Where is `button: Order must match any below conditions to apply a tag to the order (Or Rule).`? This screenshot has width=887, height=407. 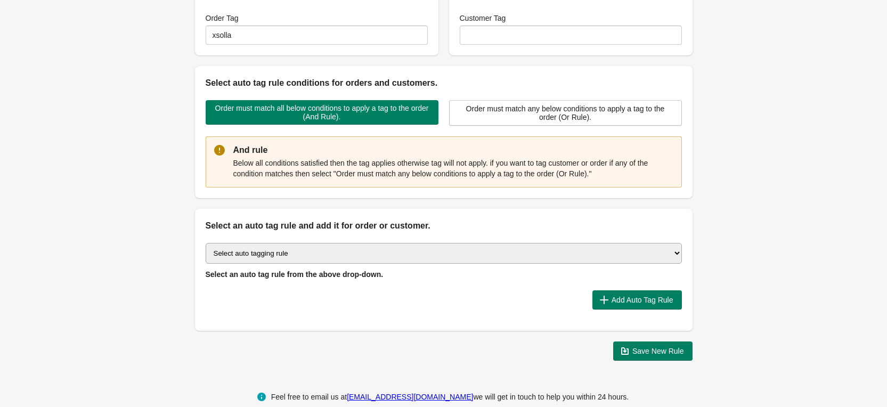 button: Order must match any below conditions to apply a tag to the order (Or Rule). is located at coordinates (565, 113).